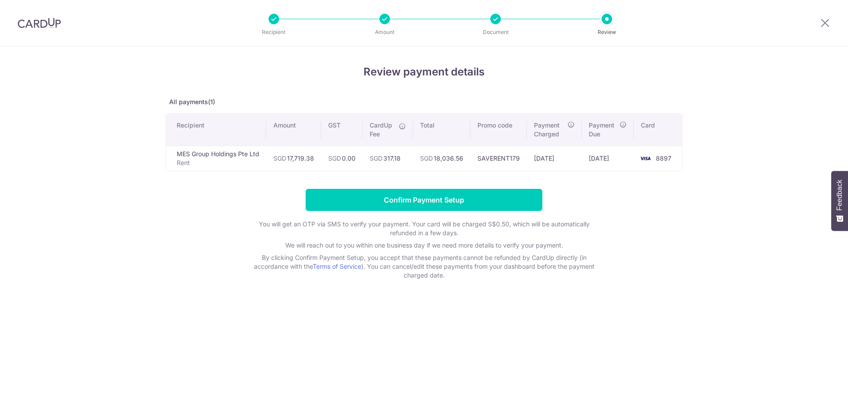  I want to click on th: Recipient, so click(216, 130).